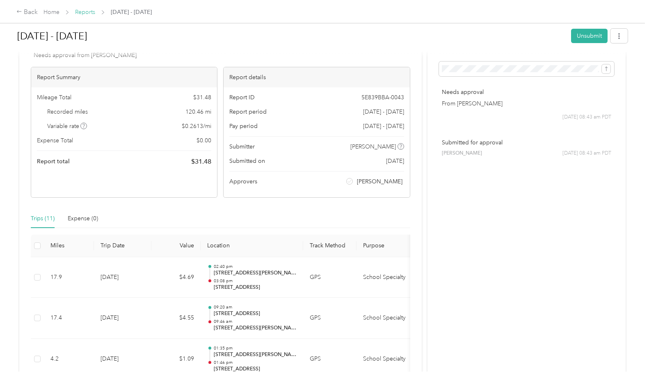 This screenshot has width=649, height=386. Describe the element at coordinates (198, 112) in the screenshot. I see `span: 120.46 mi` at that location.